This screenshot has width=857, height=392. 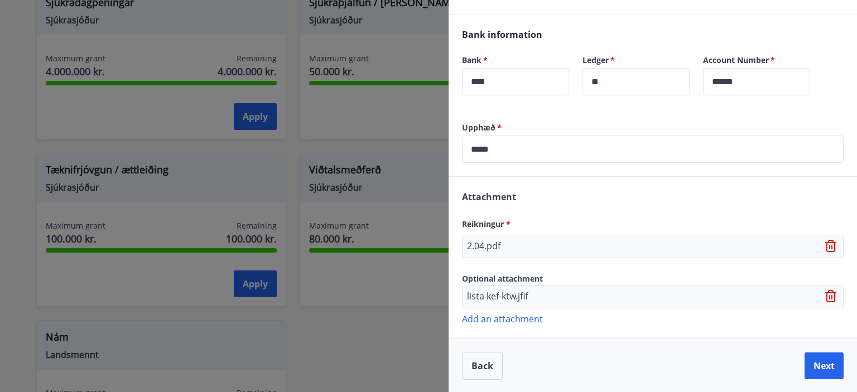 I want to click on span: Bank information, so click(x=502, y=35).